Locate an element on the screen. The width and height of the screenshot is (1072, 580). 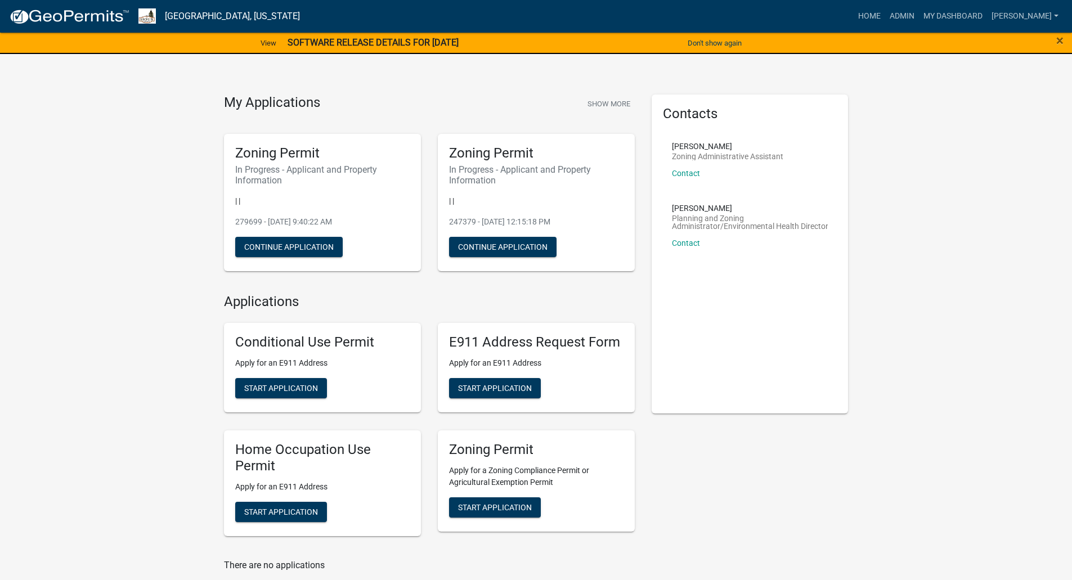
h5: Home Occupation Use Permit is located at coordinates (322, 458).